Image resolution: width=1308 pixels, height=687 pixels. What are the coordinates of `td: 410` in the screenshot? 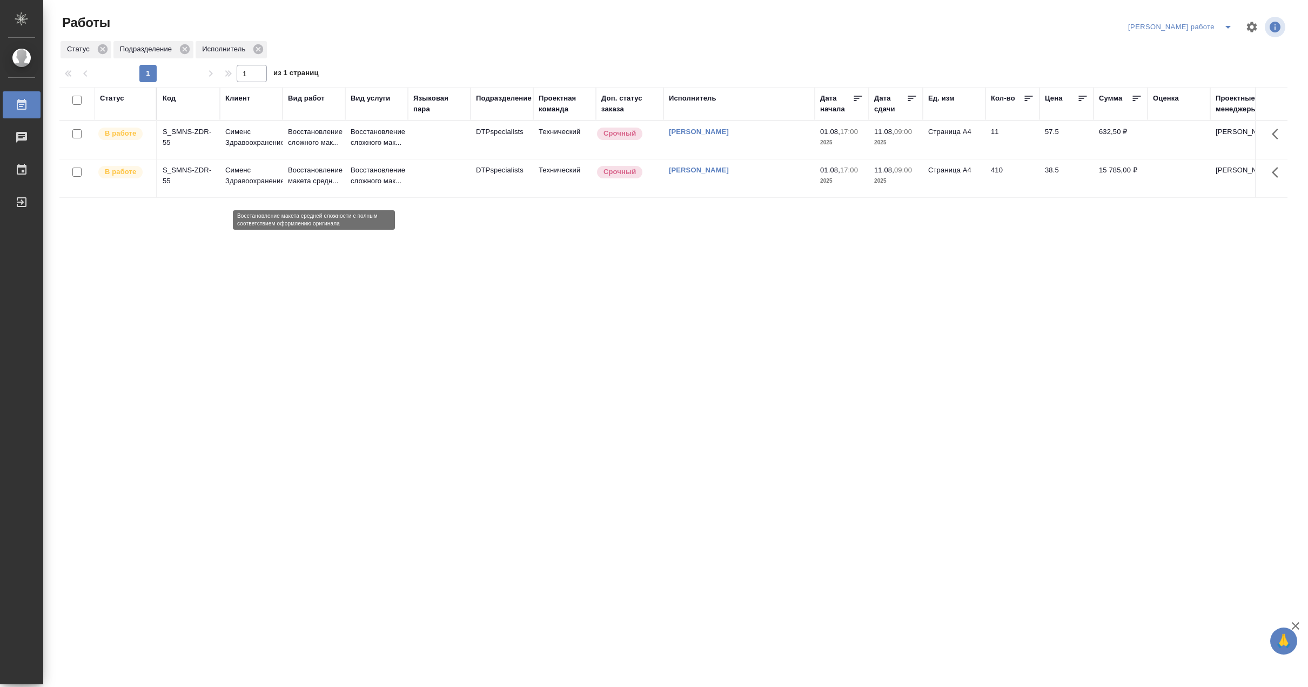 It's located at (1012, 178).